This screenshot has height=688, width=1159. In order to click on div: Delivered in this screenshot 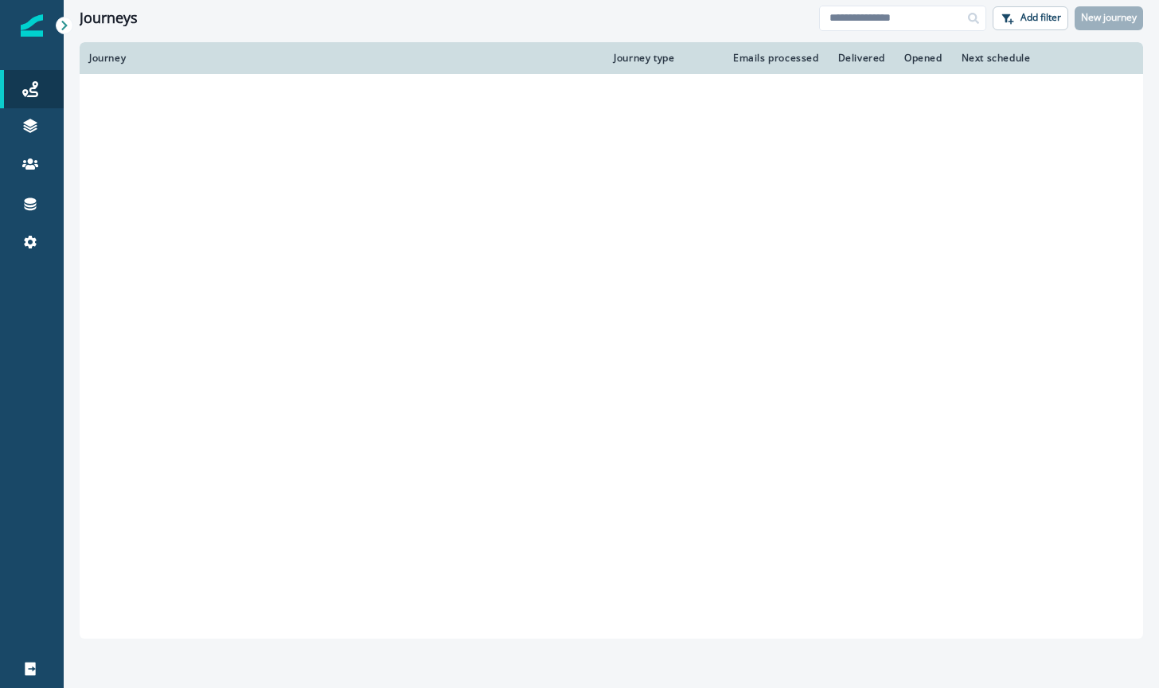, I will do `click(862, 58)`.